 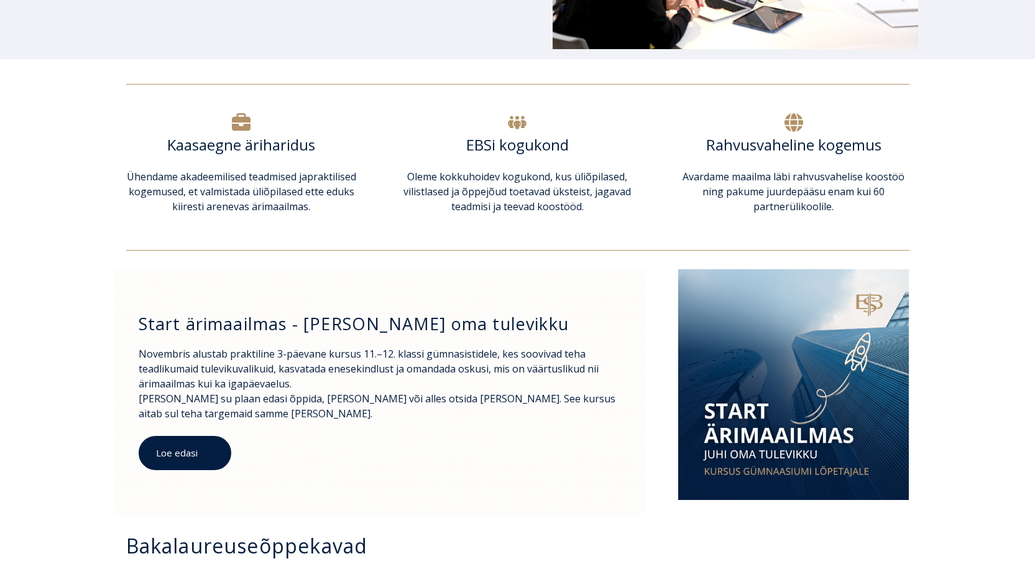 What do you see at coordinates (524, 545) in the screenshot?
I see `h3: Bakalaureuseõppekavad` at bounding box center [524, 545].